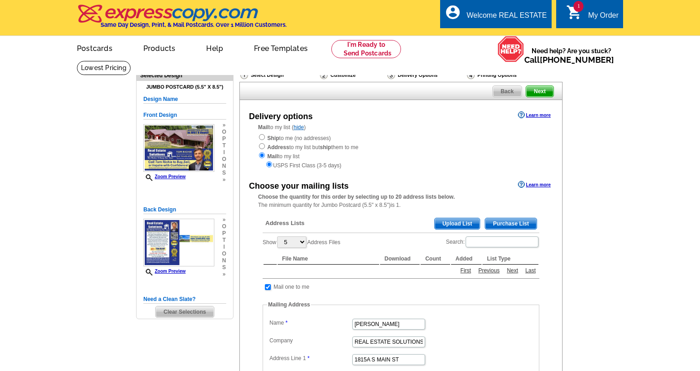  What do you see at coordinates (471, 75) in the screenshot?
I see `img: Printing Options & Summary` at bounding box center [471, 75].